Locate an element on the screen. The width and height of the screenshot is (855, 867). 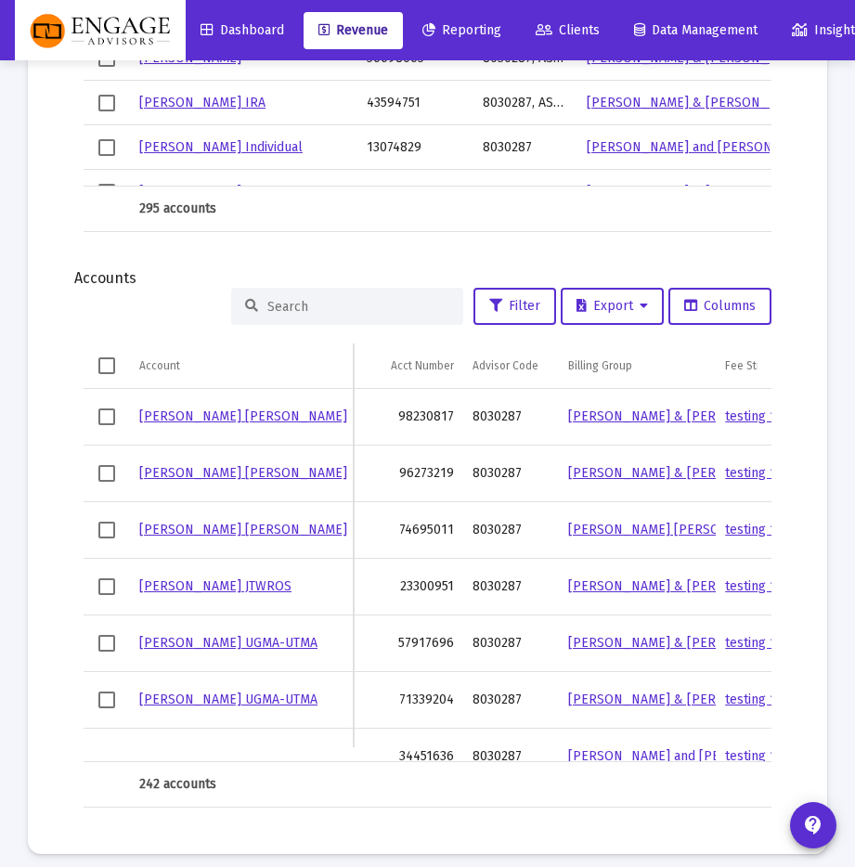
span: Clients is located at coordinates (567, 30).